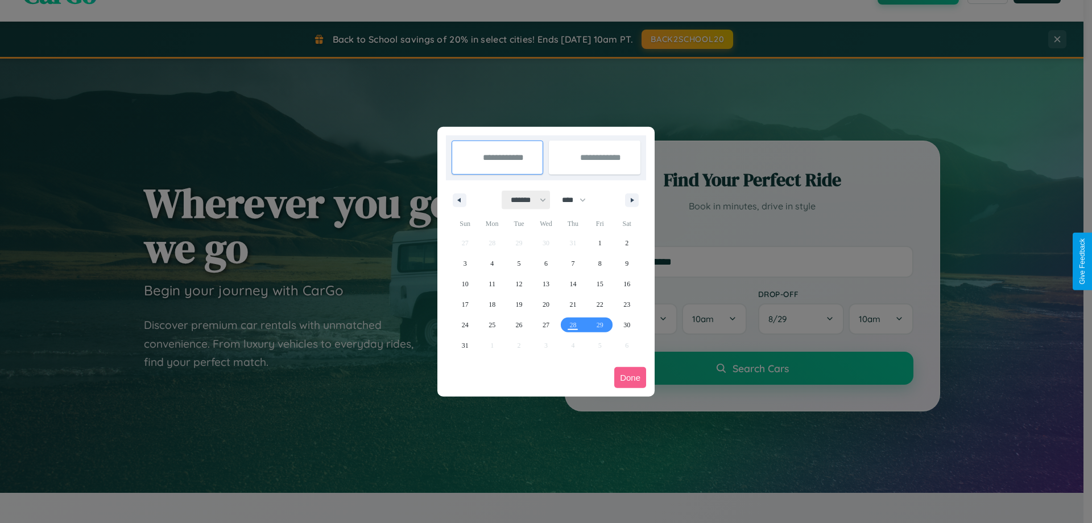  I want to click on button: 13, so click(545, 284).